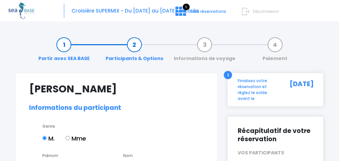 The height and width of the screenshot is (161, 339). Describe the element at coordinates (50, 156) in the screenshot. I see `label: Prénom` at that location.